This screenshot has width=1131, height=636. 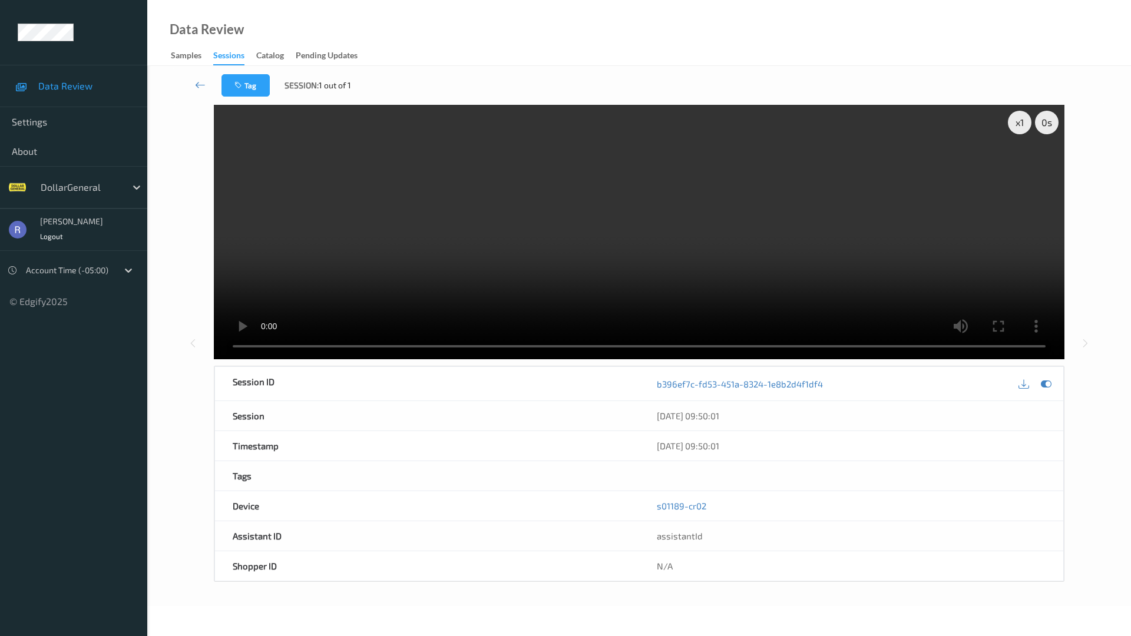 What do you see at coordinates (427, 506) in the screenshot?
I see `div: Device` at bounding box center [427, 506].